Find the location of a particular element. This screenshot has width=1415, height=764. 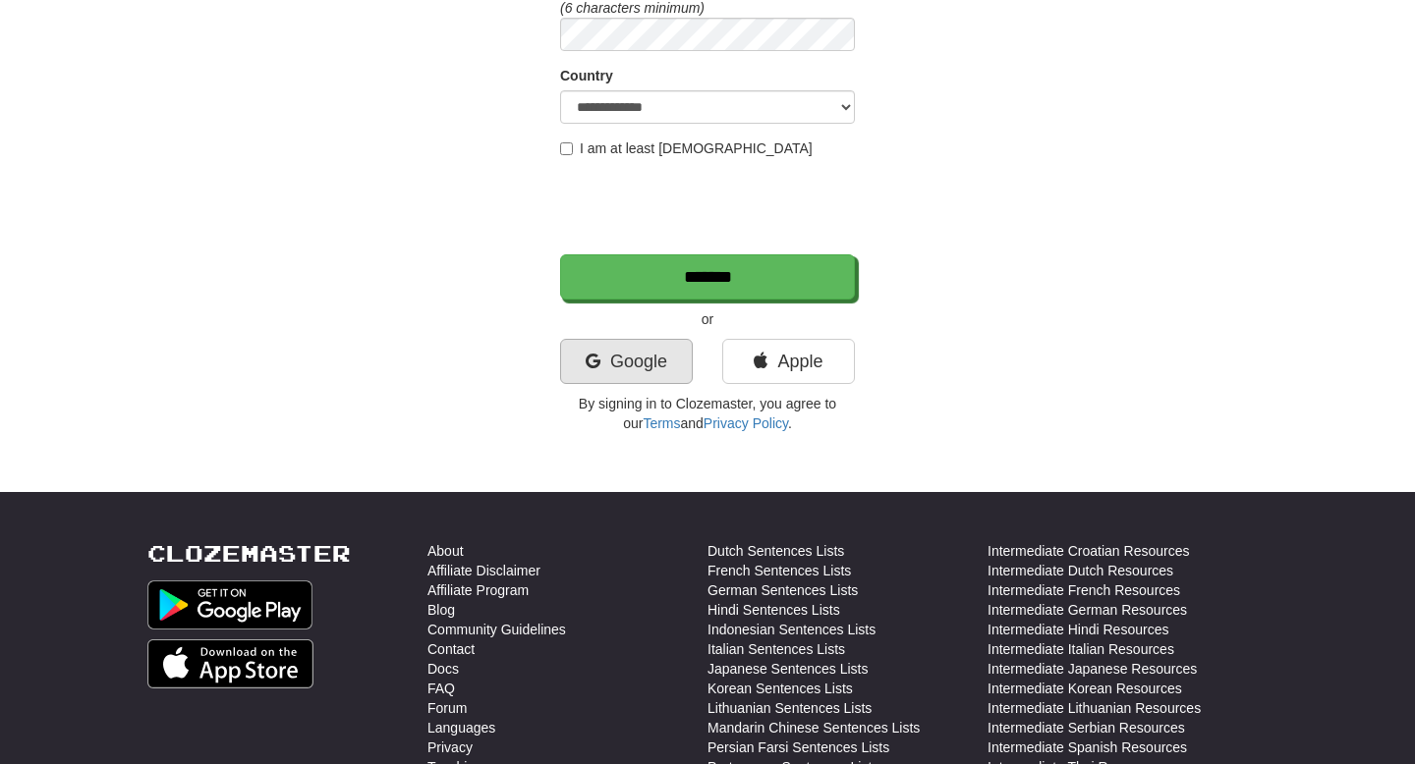

a: Mandarin Chinese Sentences Lists is located at coordinates (813, 728).